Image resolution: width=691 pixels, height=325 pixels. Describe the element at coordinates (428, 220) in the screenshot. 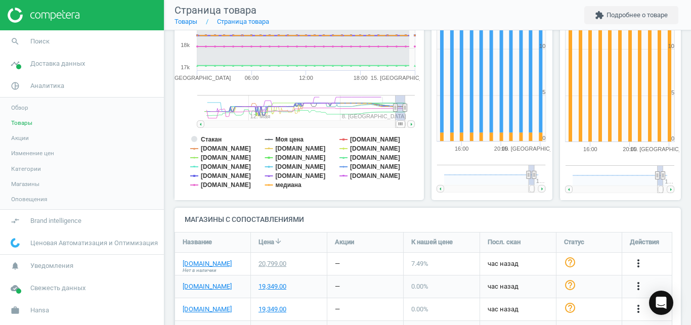

I see `h4: Магазины с сопоставлениями` at that location.